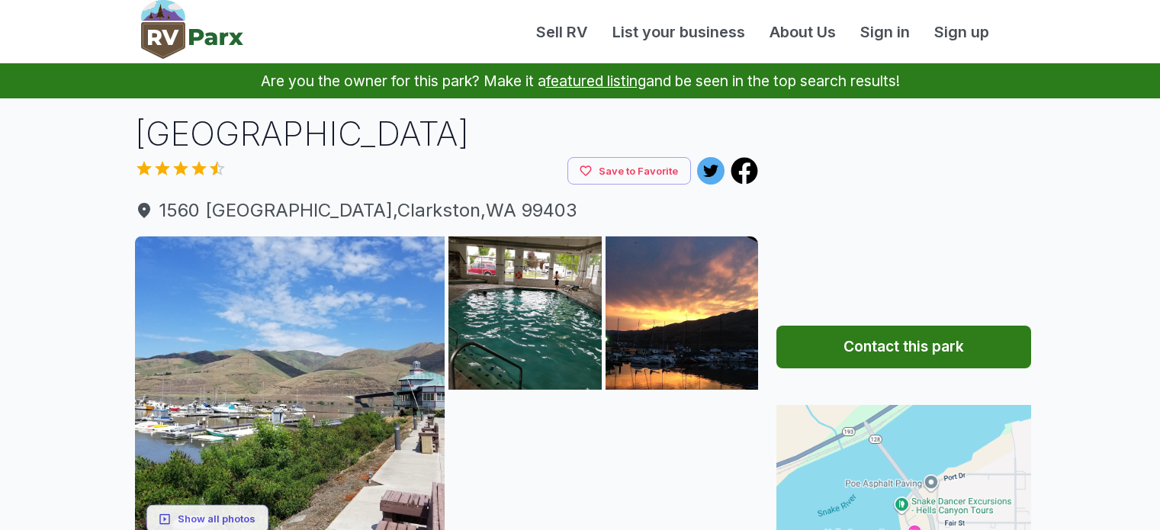  What do you see at coordinates (961, 32) in the screenshot?
I see `a: Sign up` at bounding box center [961, 32].